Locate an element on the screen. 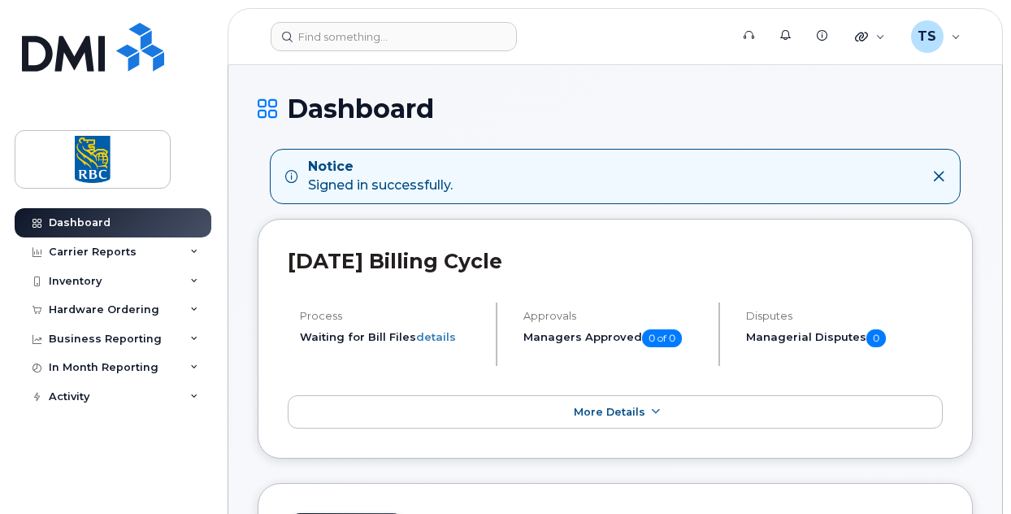 The height and width of the screenshot is (514, 1011). h4: Disputes is located at coordinates (844, 315).